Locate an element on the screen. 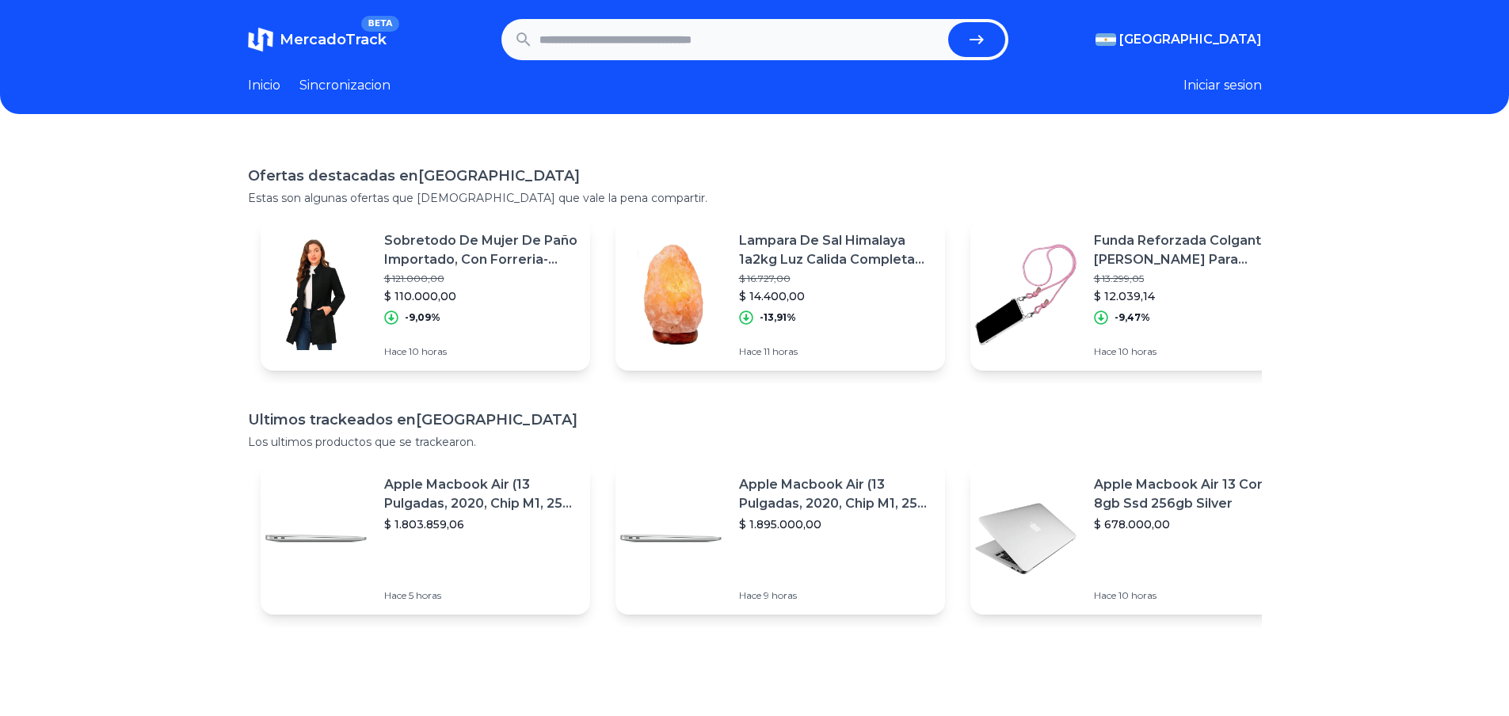 The height and width of the screenshot is (716, 1509). p: -9,09% is located at coordinates (422, 318).